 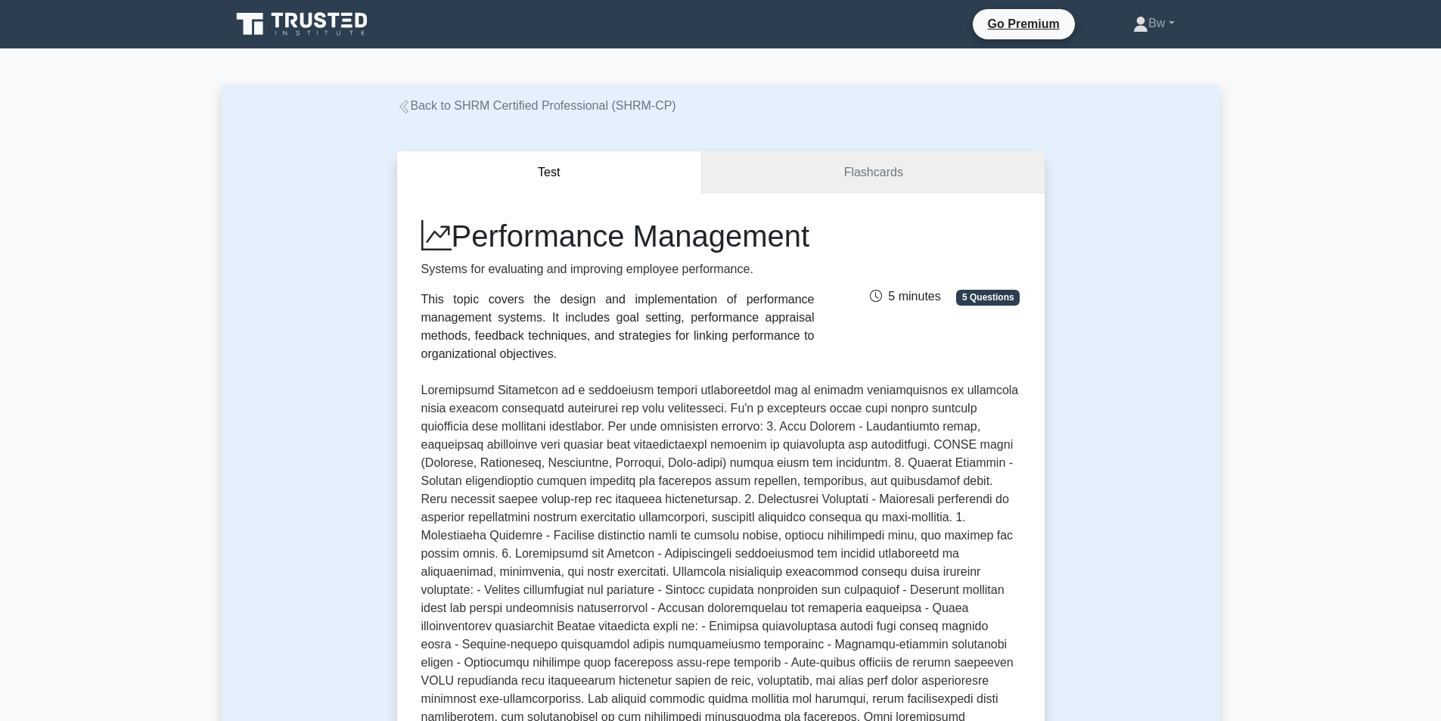 What do you see at coordinates (905, 296) in the screenshot?
I see `span: 5 minutes` at bounding box center [905, 296].